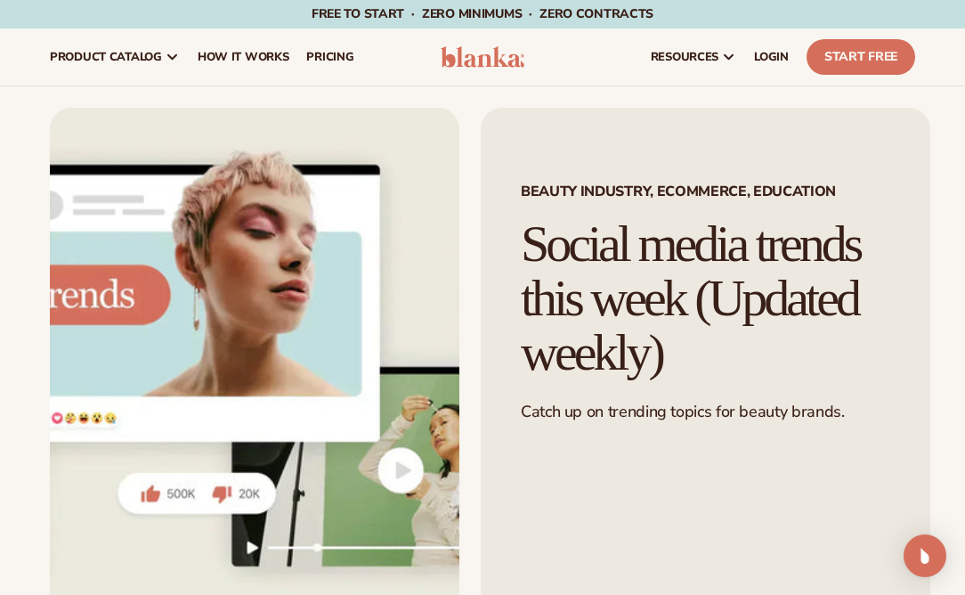 This screenshot has height=595, width=965. What do you see at coordinates (243, 57) in the screenshot?
I see `span: How It Works` at bounding box center [243, 57].